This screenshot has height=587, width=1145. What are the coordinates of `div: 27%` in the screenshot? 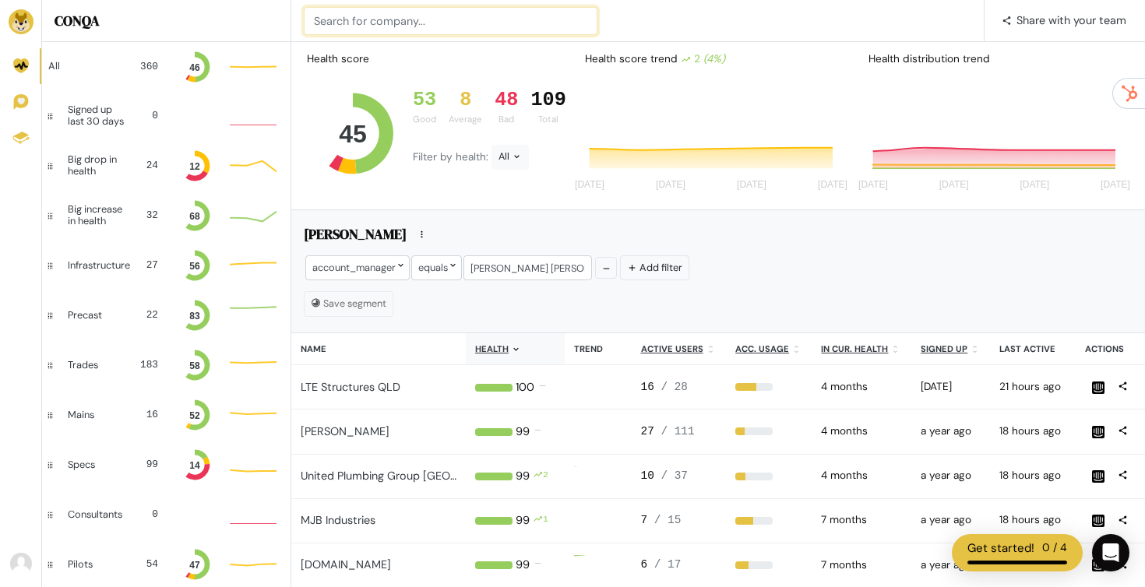 It's located at (769, 477).